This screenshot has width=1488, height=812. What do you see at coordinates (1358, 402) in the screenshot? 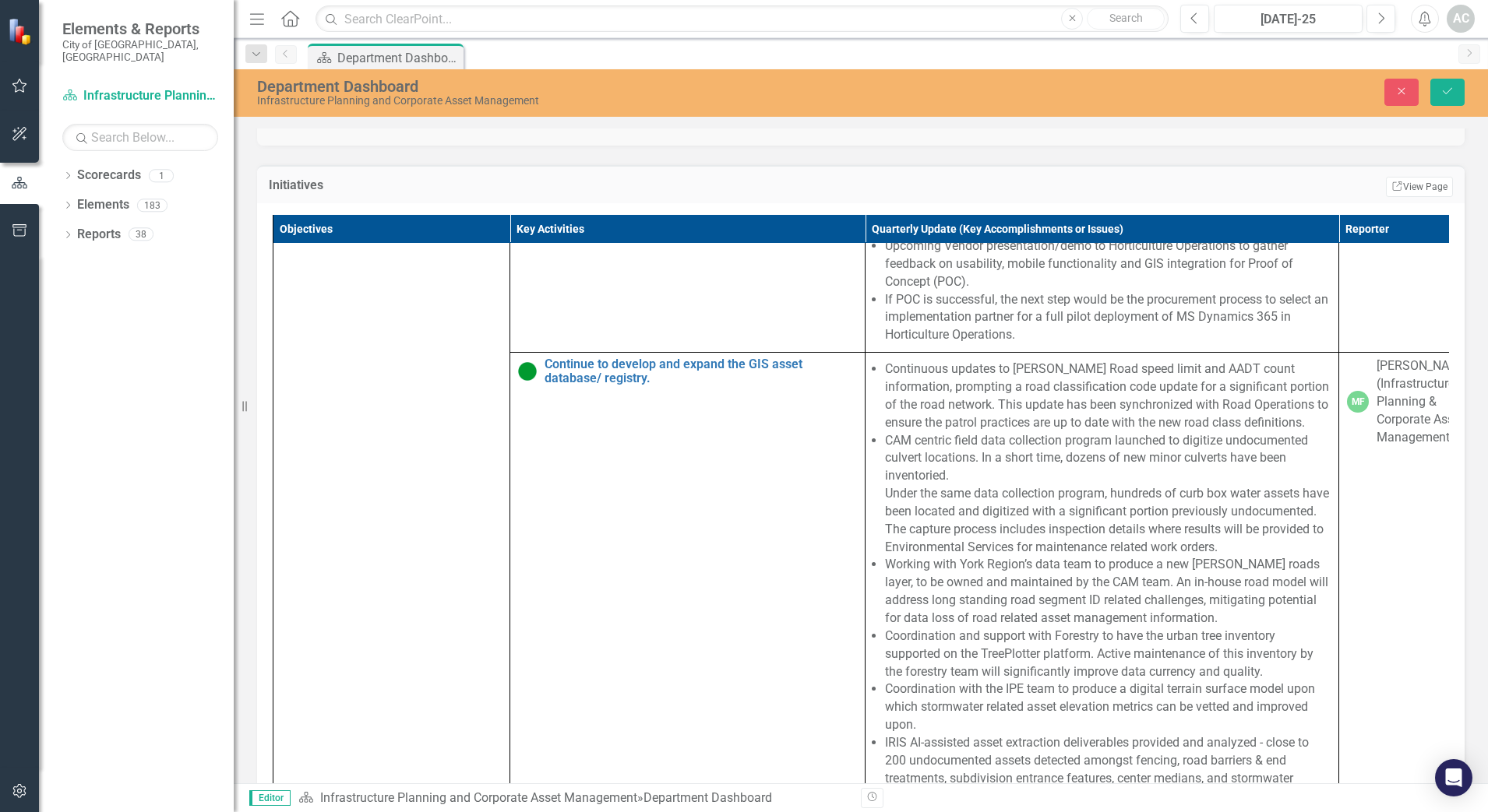
I see `div: MF` at bounding box center [1358, 402].